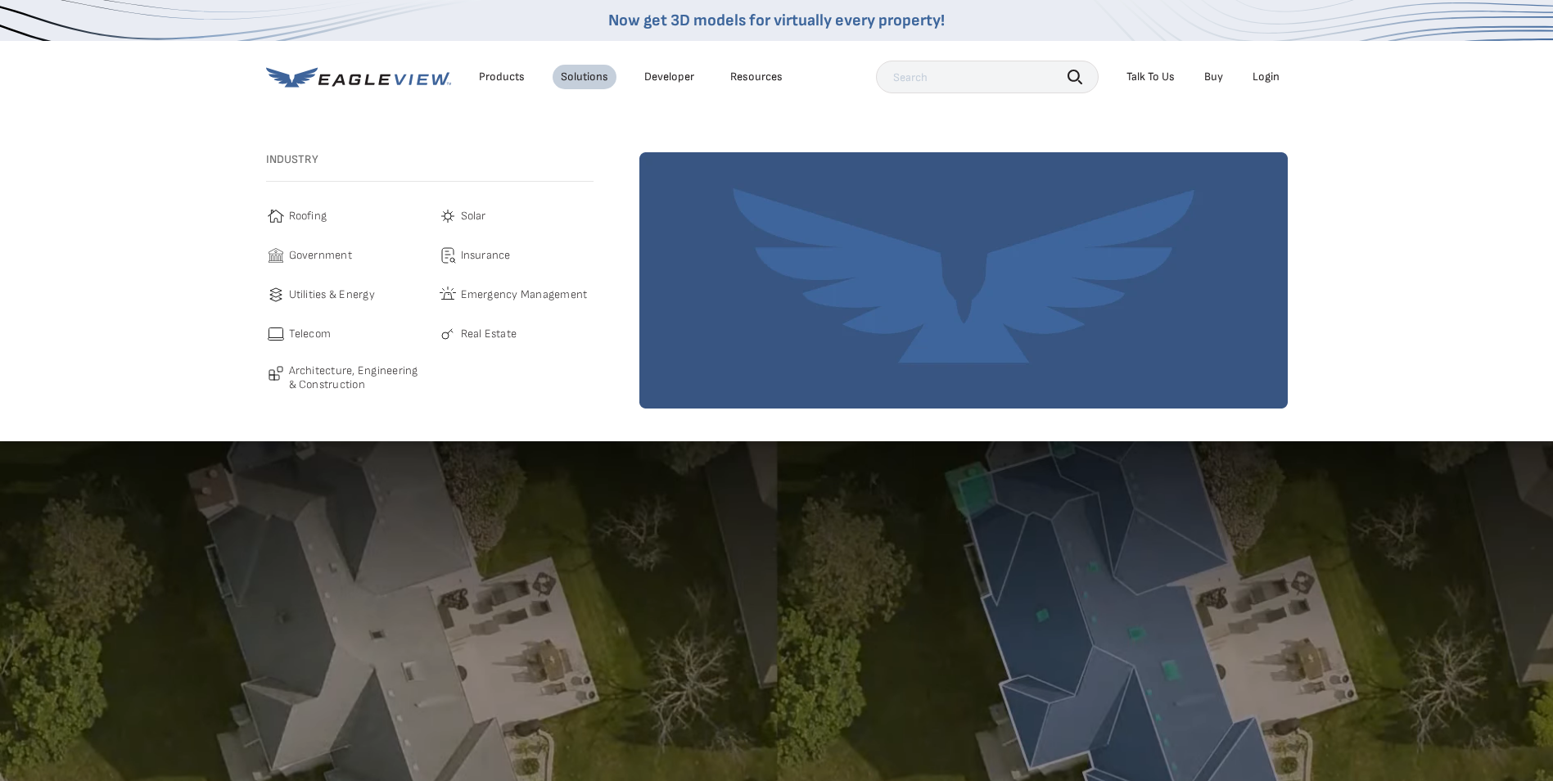  I want to click on div: Talk To Us, so click(1151, 77).